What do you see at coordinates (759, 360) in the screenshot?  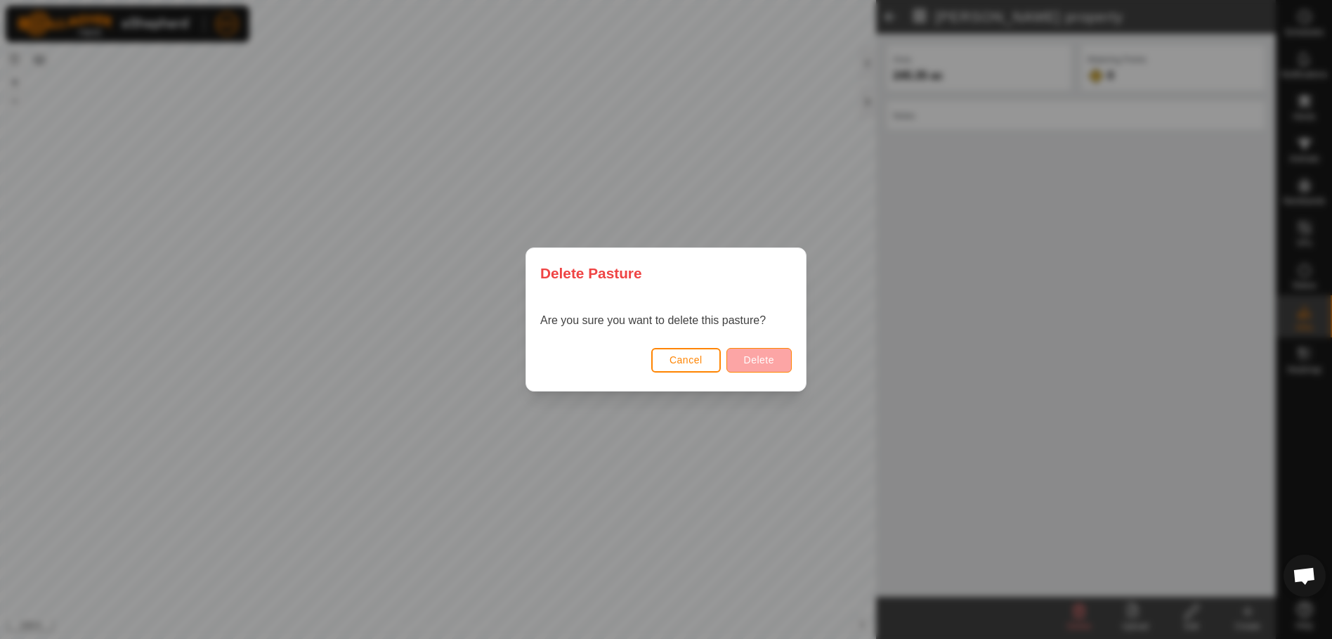 I see `button: Delete` at bounding box center [759, 360].